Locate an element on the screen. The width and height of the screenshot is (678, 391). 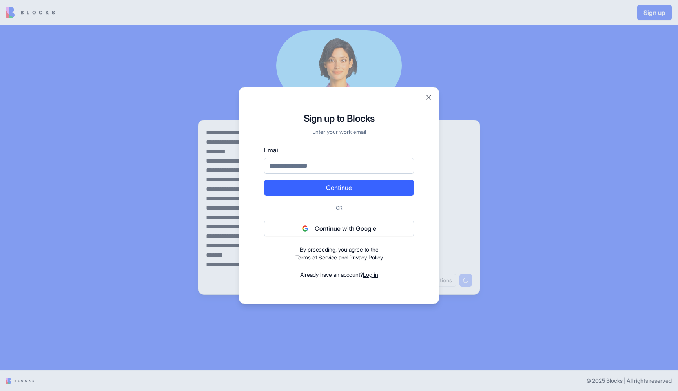
a: Privacy Policy is located at coordinates (366, 257).